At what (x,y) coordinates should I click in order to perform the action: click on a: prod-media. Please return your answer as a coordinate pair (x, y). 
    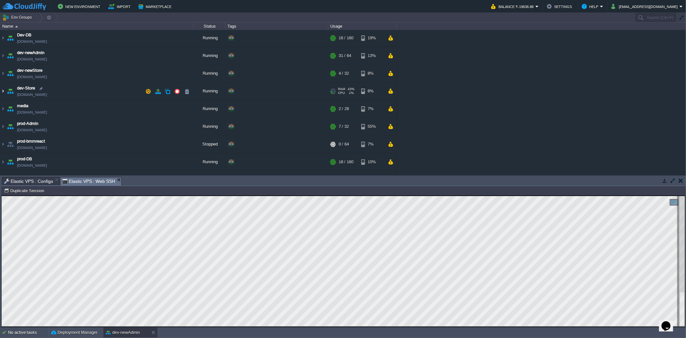
    Looking at the image, I should click on (27, 177).